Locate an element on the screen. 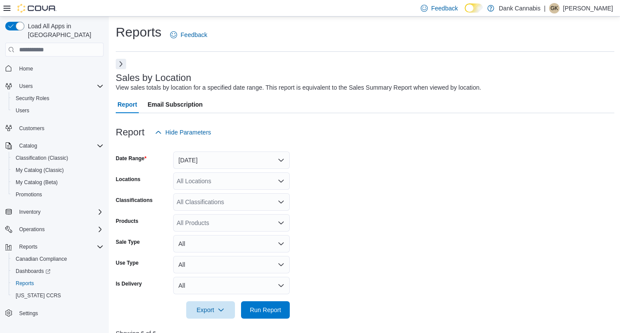 This screenshot has width=620, height=333. label: Sale Type is located at coordinates (127, 242).